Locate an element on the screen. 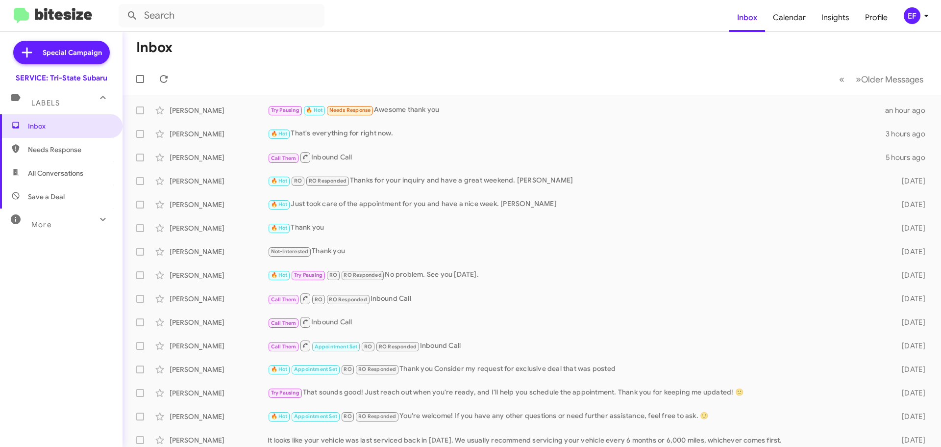  div: Awesome thank you is located at coordinates (577, 110).